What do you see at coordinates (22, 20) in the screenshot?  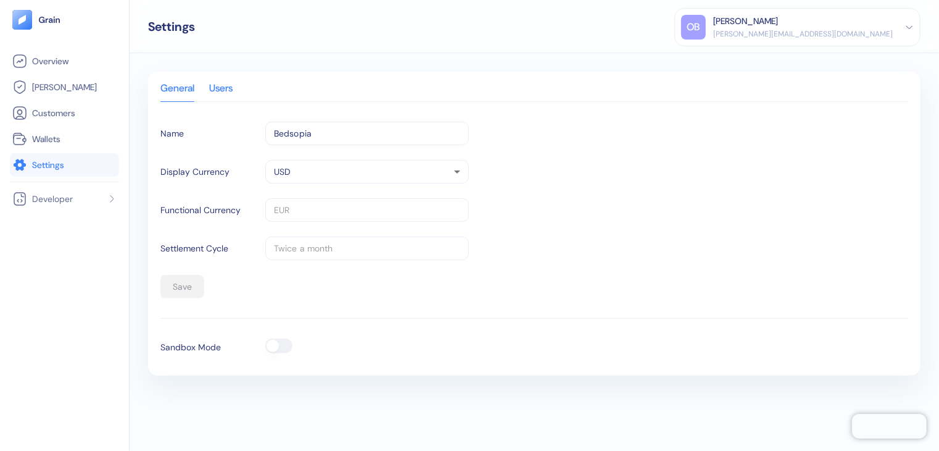 I see `img: logo-tablet-V2.svg` at bounding box center [22, 20].